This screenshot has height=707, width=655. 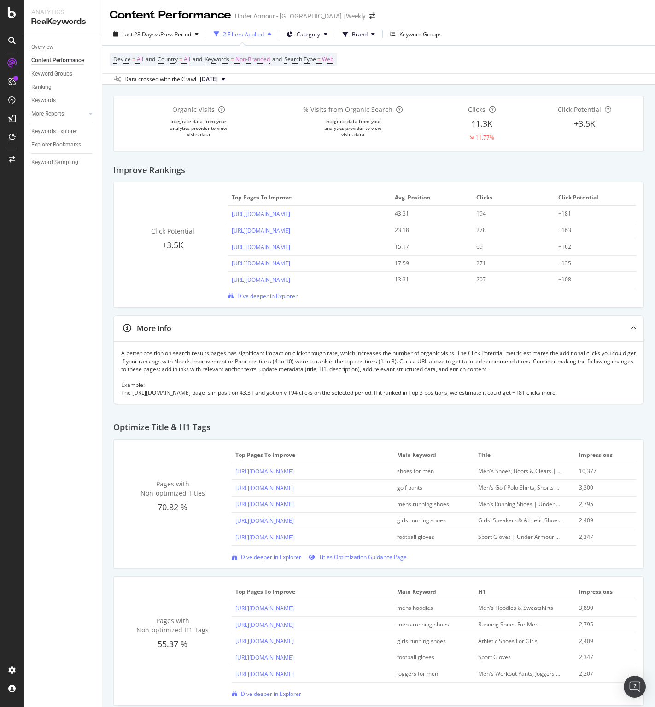 What do you see at coordinates (63, 87) in the screenshot?
I see `a: Ranking` at bounding box center [63, 87].